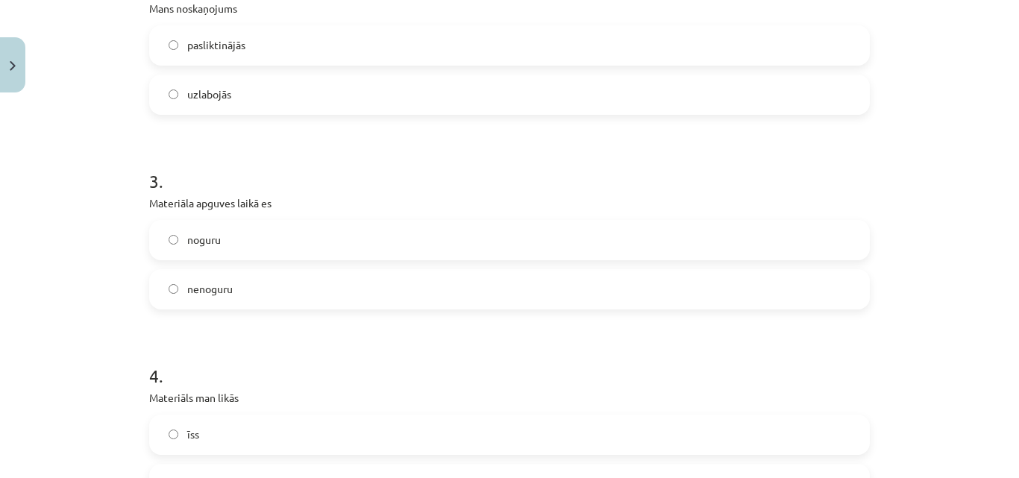 This screenshot has height=478, width=1019. What do you see at coordinates (173, 45) in the screenshot?
I see `input: pasliktinājās` at bounding box center [173, 45].